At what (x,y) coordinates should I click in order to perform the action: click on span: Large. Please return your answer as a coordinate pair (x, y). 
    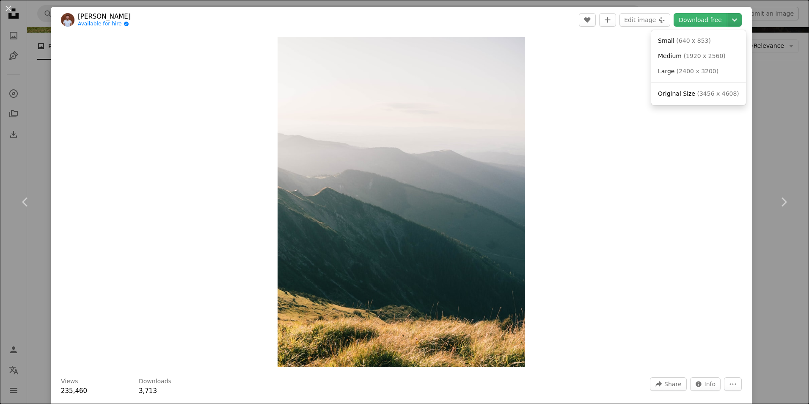
    Looking at the image, I should click on (666, 71).